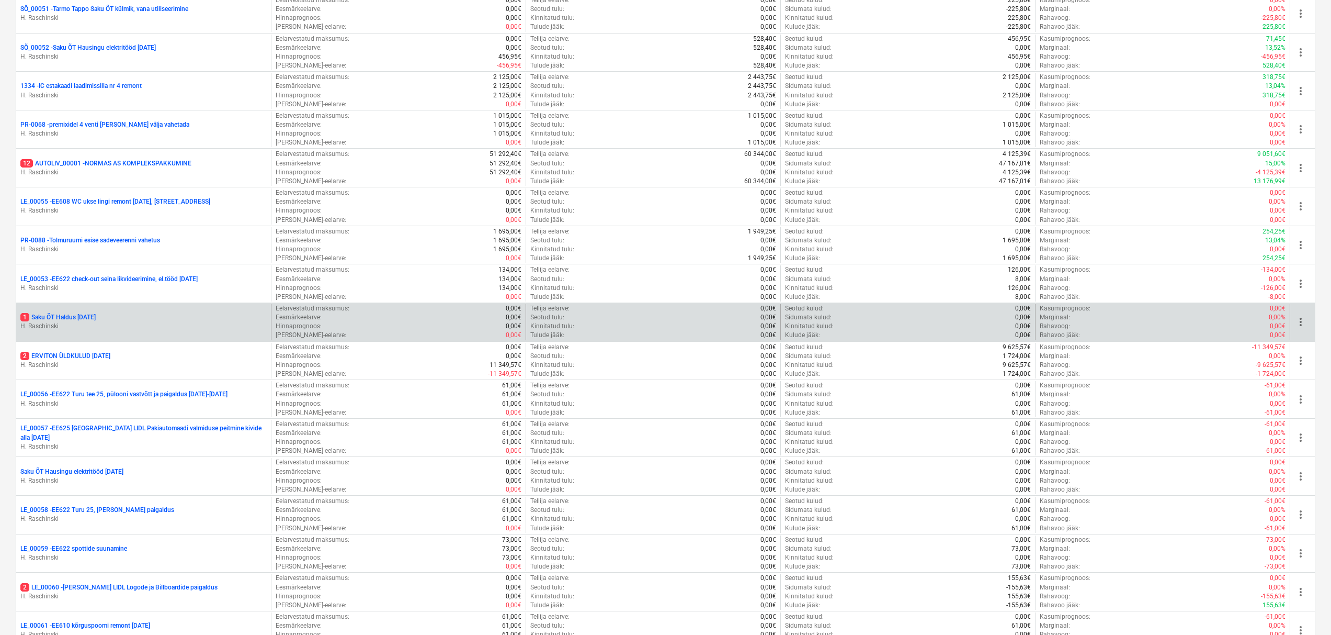 This screenshot has width=1331, height=635. Describe the element at coordinates (762, 231) in the screenshot. I see `p: 1 949,25€` at that location.